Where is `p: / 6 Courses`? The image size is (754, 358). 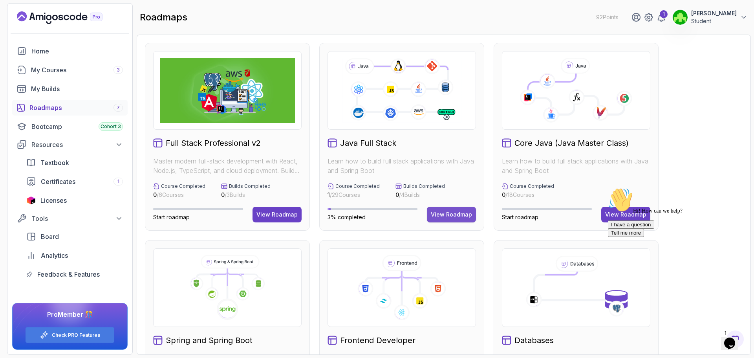
p: / 6 Courses is located at coordinates (179, 195).